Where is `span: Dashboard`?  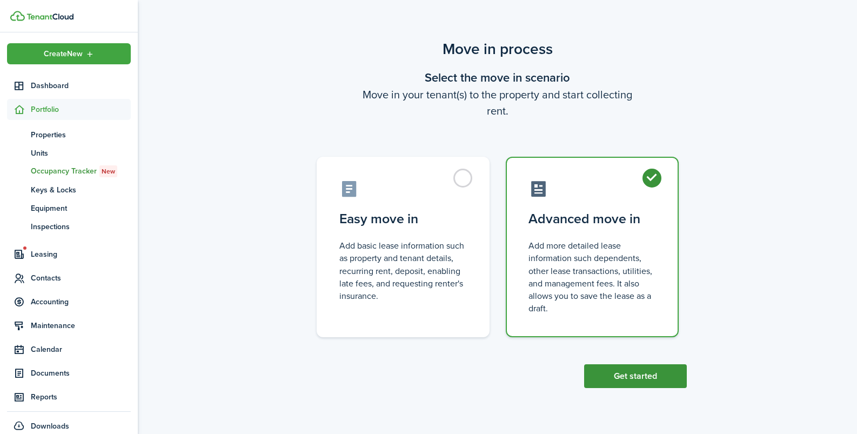 span: Dashboard is located at coordinates (81, 85).